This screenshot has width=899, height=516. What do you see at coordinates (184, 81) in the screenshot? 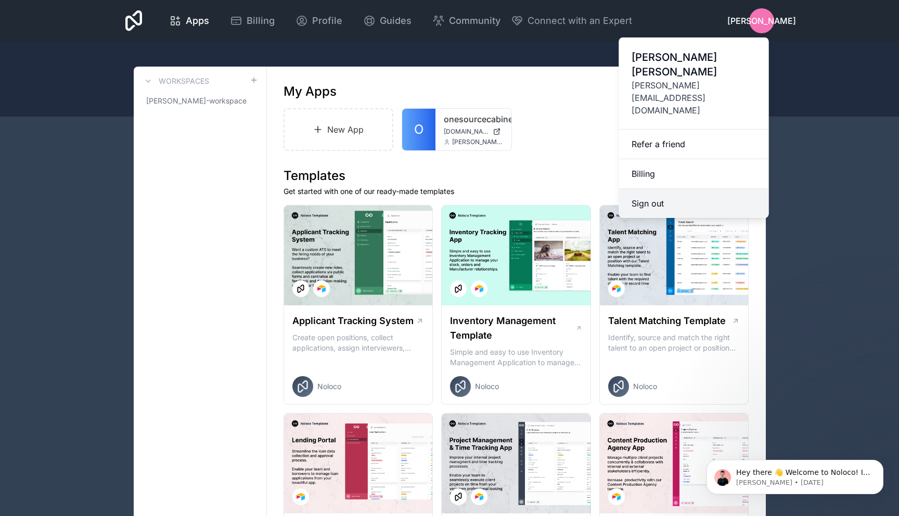
I see `h3: Workspaces` at bounding box center [184, 81].